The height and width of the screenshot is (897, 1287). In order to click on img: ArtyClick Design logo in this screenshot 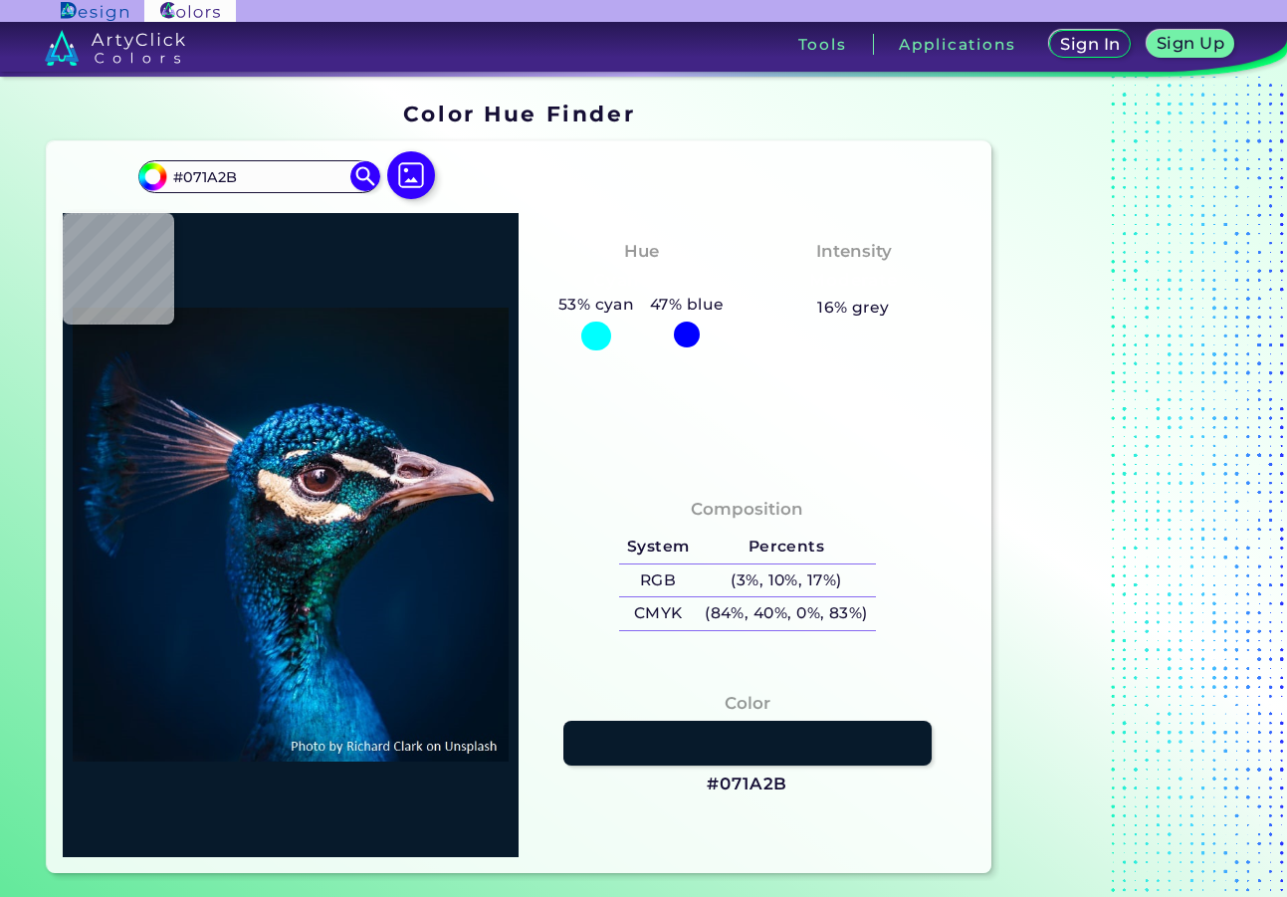, I will do `click(94, 11)`.